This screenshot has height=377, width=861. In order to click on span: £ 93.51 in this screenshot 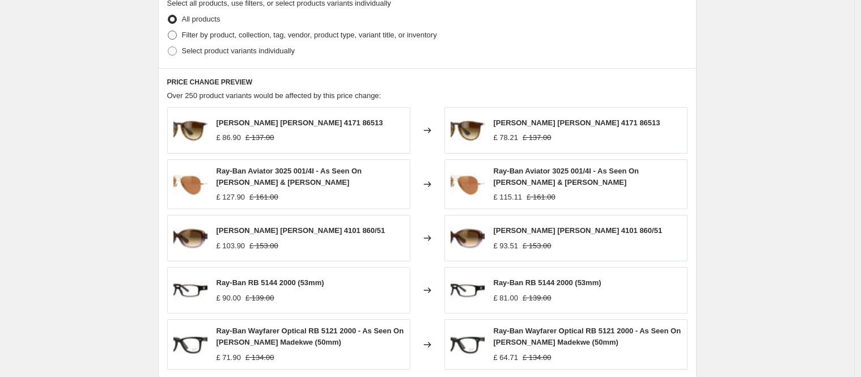, I will do `click(505, 245)`.